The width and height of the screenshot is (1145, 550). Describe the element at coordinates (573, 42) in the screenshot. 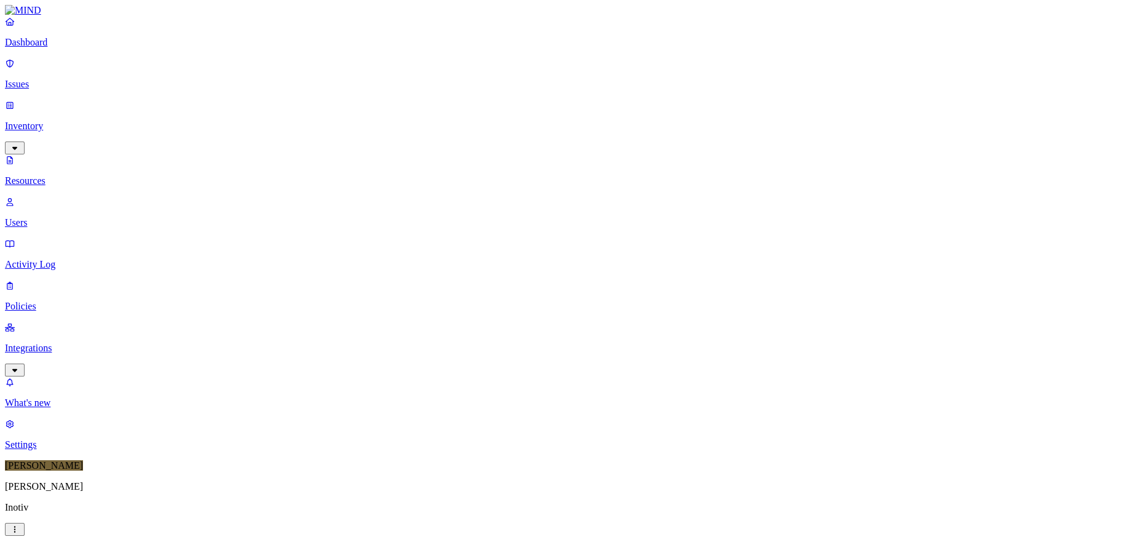

I see `p: Dashboard` at that location.